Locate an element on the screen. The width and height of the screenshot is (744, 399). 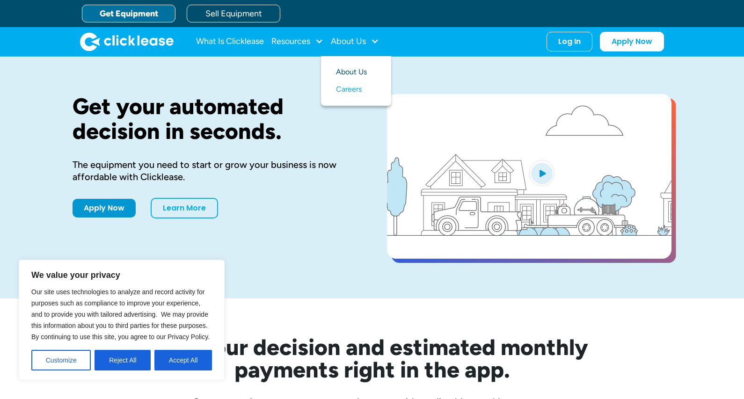
a: home is located at coordinates (127, 42).